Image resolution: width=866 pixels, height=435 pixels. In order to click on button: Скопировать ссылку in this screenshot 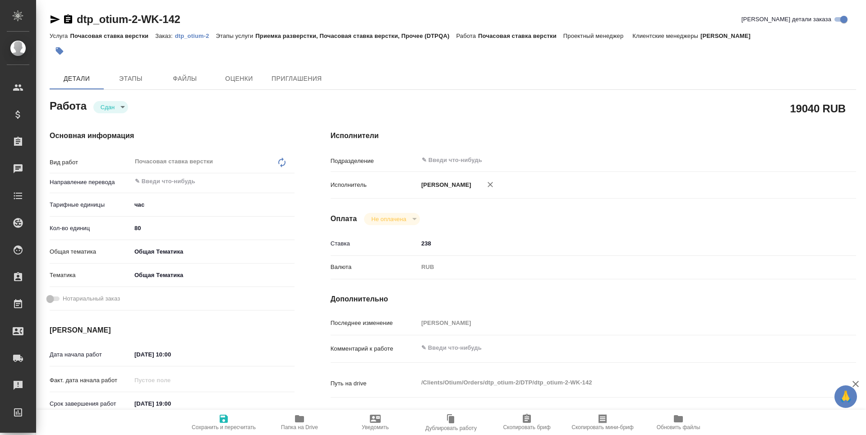, I will do `click(68, 19)`.